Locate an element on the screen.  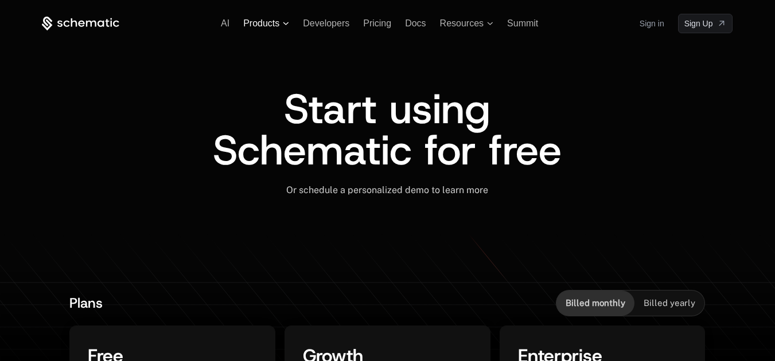
a: Summit is located at coordinates (522, 23).